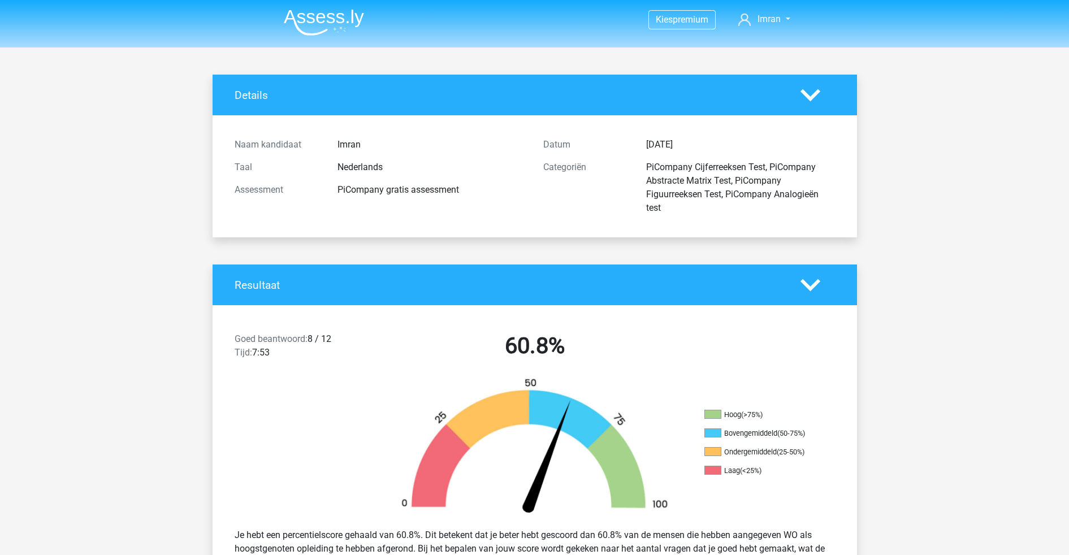 Image resolution: width=1069 pixels, height=555 pixels. What do you see at coordinates (278, 167) in the screenshot?
I see `div: Taal` at bounding box center [278, 167].